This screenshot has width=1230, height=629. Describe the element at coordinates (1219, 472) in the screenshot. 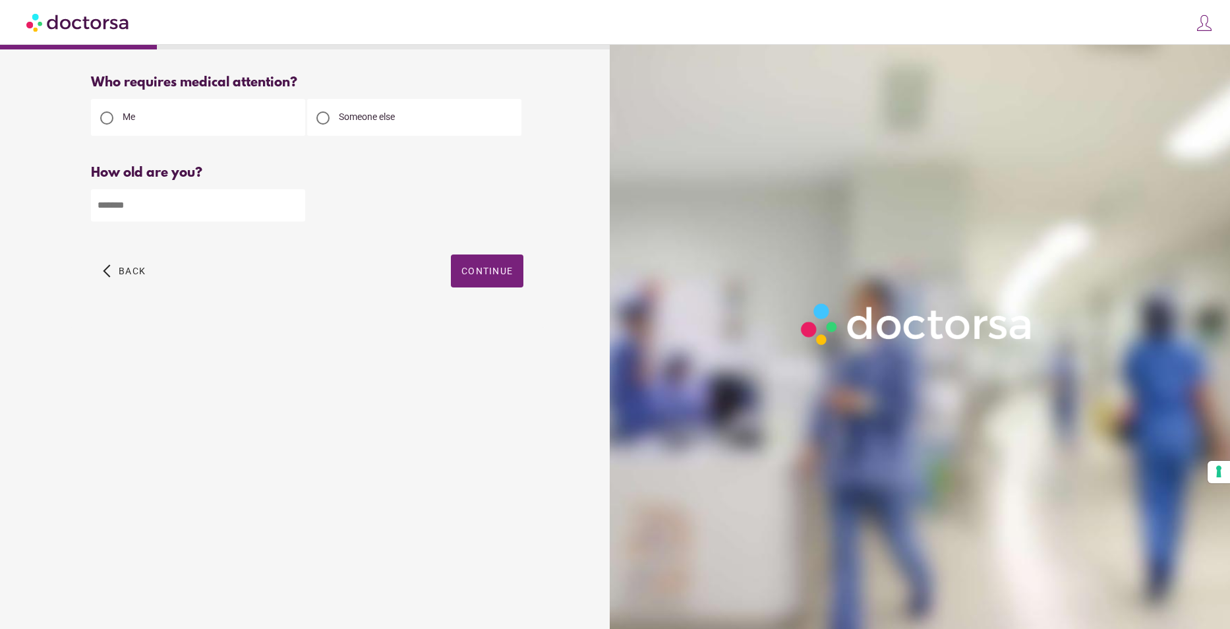

I see `button: Your consent preferences for tracking technologies` at that location.